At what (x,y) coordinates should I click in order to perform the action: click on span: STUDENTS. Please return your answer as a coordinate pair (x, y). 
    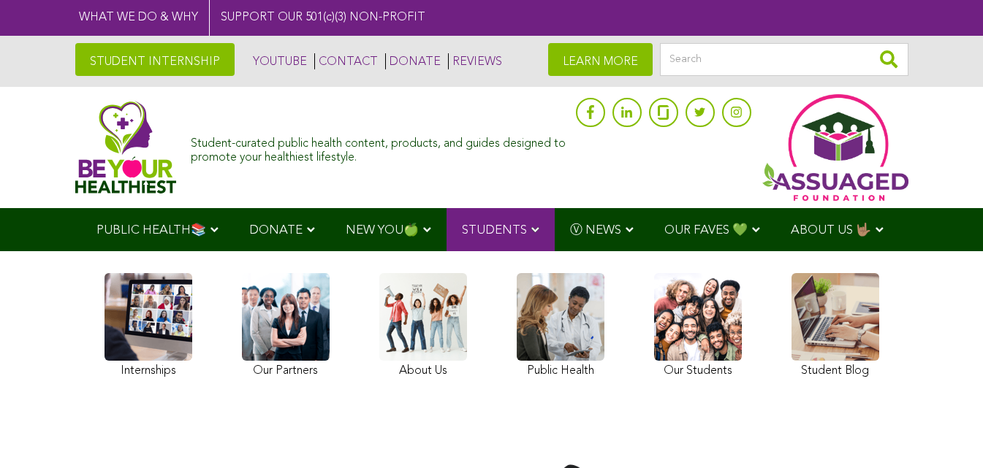
    Looking at the image, I should click on (494, 230).